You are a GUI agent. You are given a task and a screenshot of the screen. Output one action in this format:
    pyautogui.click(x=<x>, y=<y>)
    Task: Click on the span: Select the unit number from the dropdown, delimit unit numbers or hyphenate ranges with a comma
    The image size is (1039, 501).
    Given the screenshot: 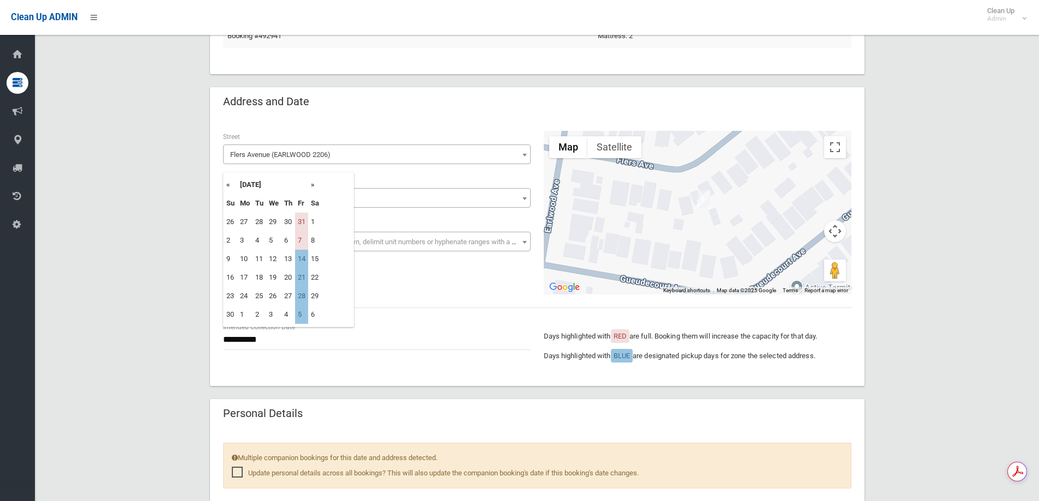 What is the action you would take?
    pyautogui.click(x=382, y=242)
    